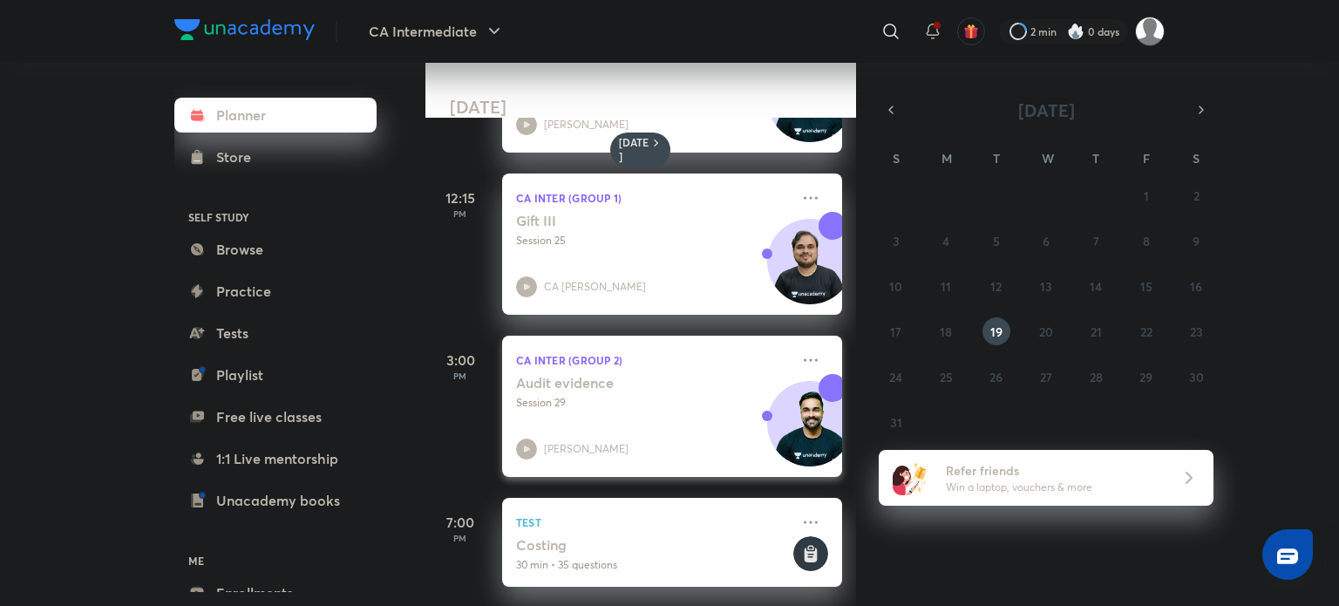  What do you see at coordinates (1196, 376) in the screenshot?
I see `button: August 30, 2025` at bounding box center [1196, 376].